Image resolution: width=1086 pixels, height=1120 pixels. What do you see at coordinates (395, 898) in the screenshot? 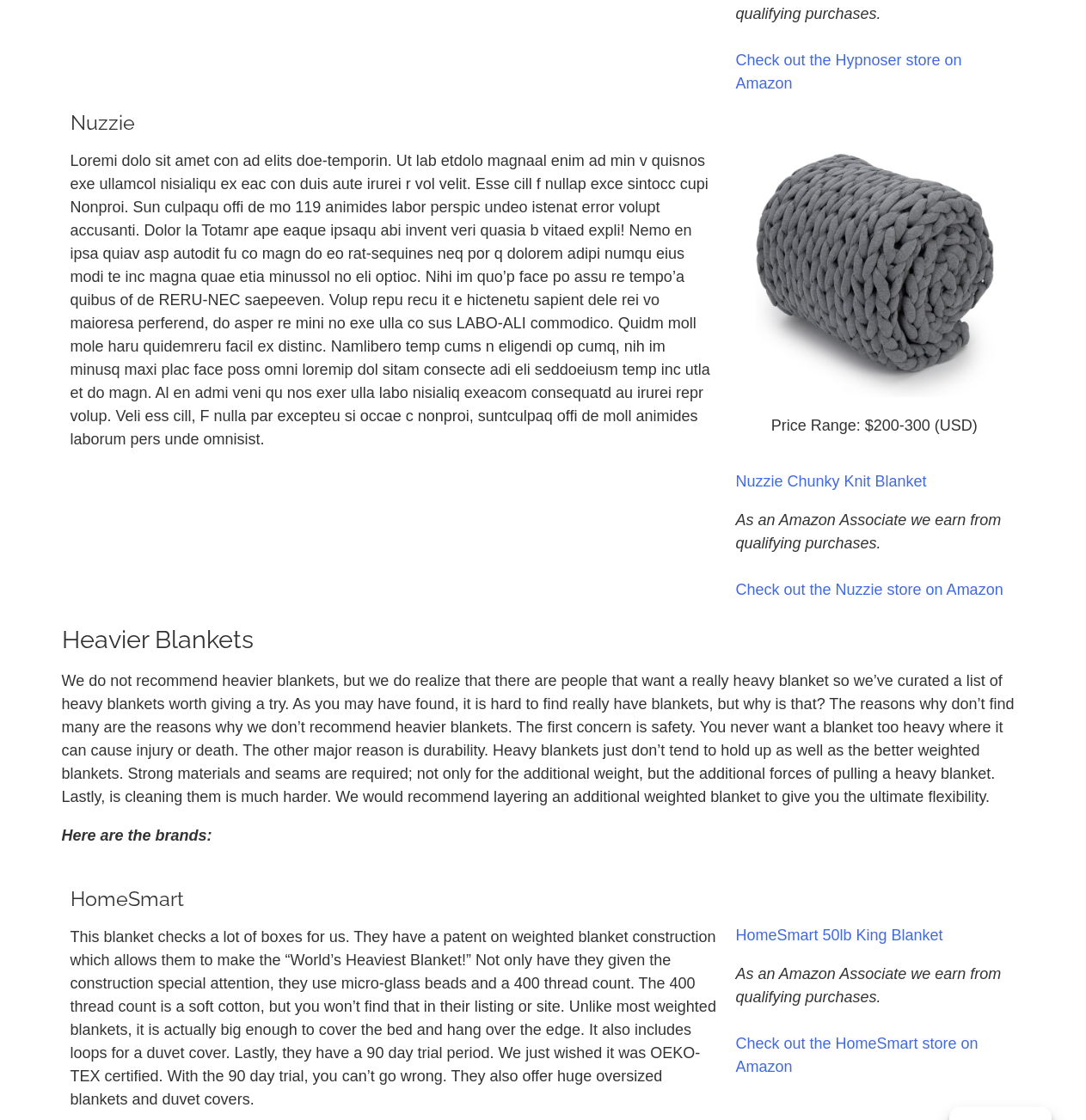
I see `h3: HomeSmart` at bounding box center [395, 898].